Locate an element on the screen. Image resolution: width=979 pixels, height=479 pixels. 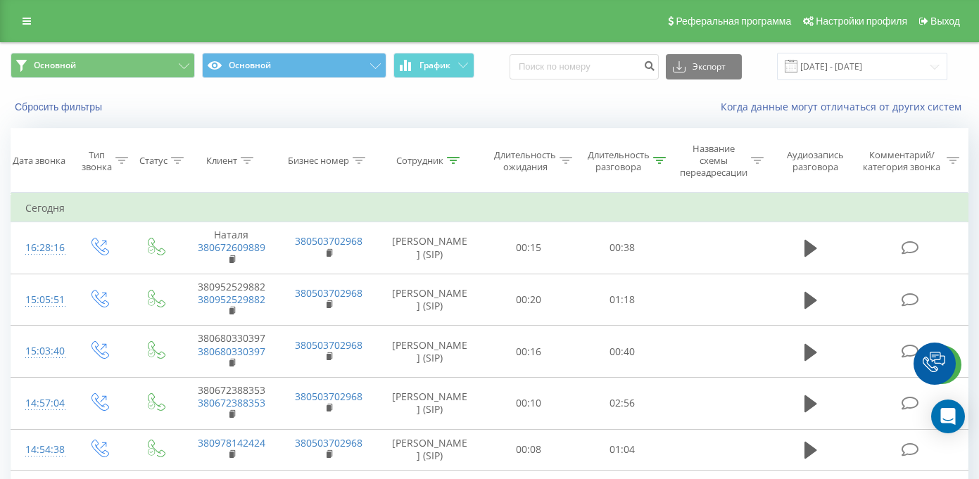
div: Длительность разговора is located at coordinates (619, 161).